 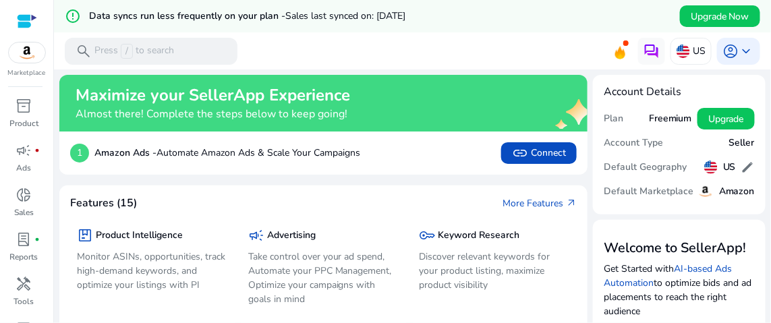 I want to click on h5: Default Marketplace, so click(x=649, y=192).